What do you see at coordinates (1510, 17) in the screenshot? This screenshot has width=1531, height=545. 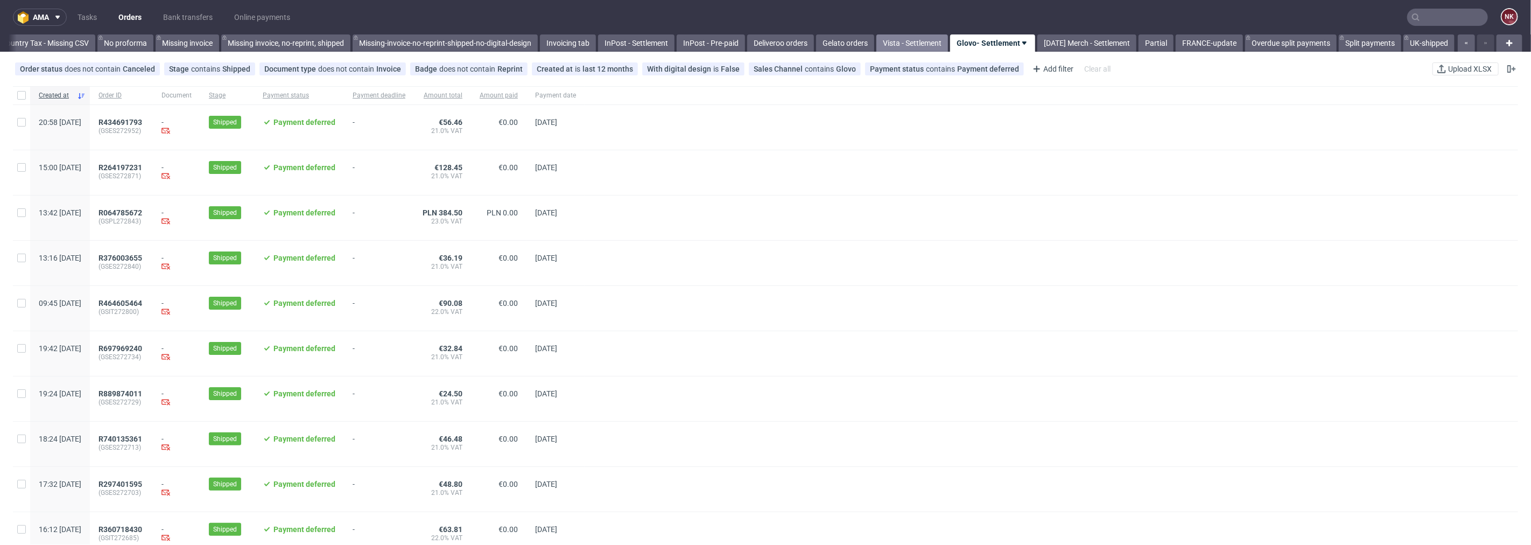 I see `figcaption: NK` at bounding box center [1510, 17].